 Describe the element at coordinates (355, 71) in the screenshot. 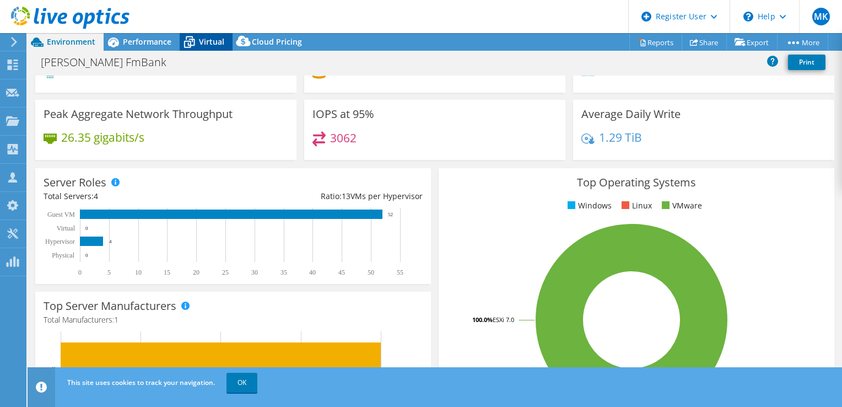

I see `h4: 24.09 TiB` at that location.